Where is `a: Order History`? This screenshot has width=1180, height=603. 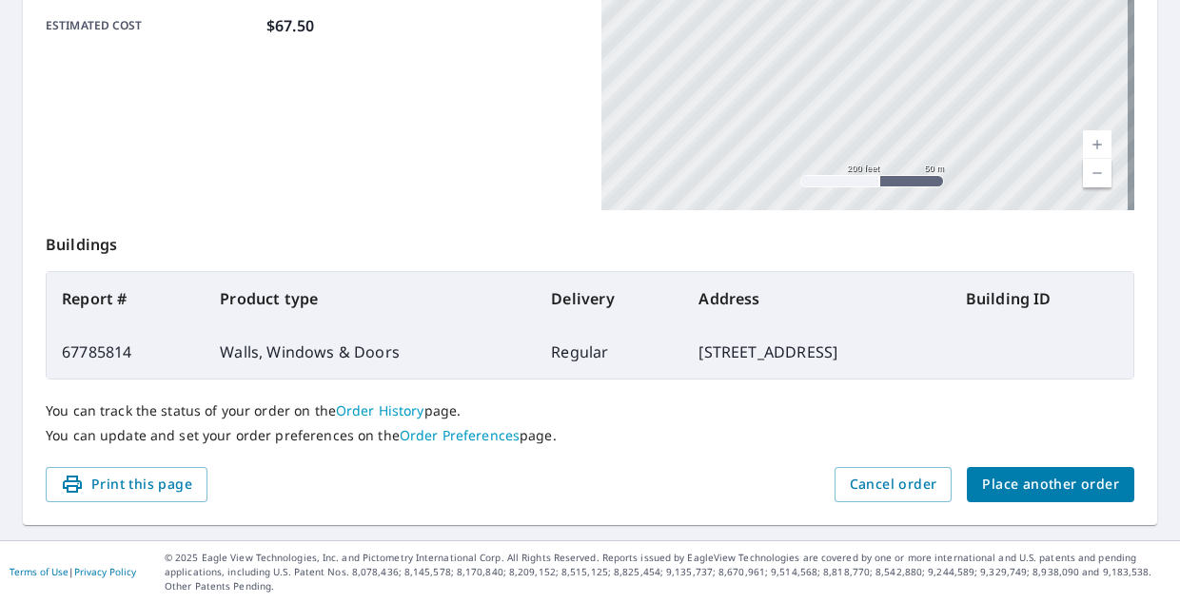 a: Order History is located at coordinates (380, 410).